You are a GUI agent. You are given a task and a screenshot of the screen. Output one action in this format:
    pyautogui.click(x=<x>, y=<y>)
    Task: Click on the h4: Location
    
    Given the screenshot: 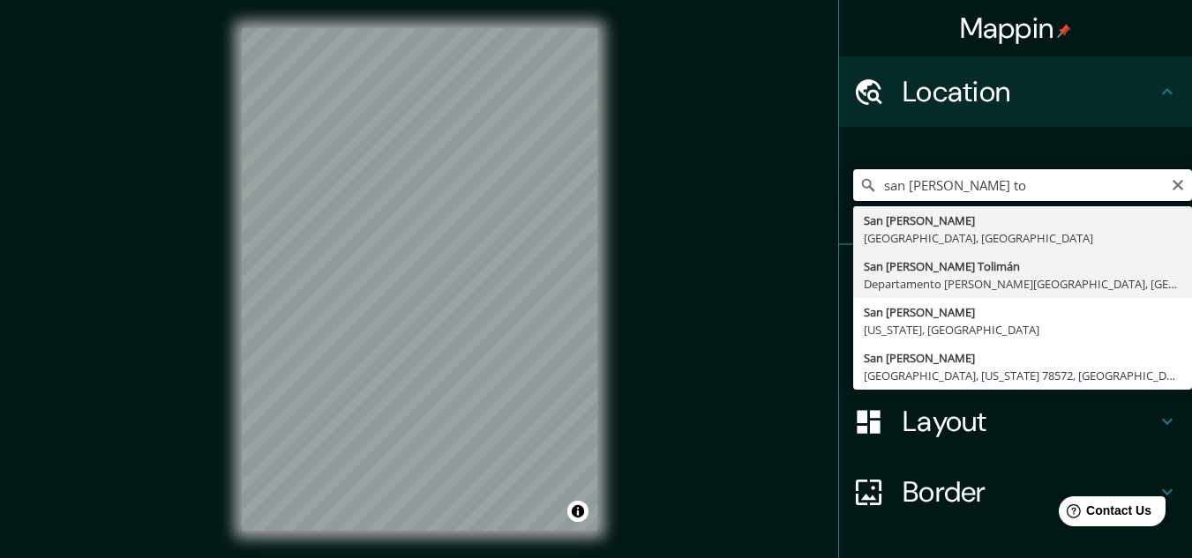 What is the action you would take?
    pyautogui.click(x=1029, y=92)
    